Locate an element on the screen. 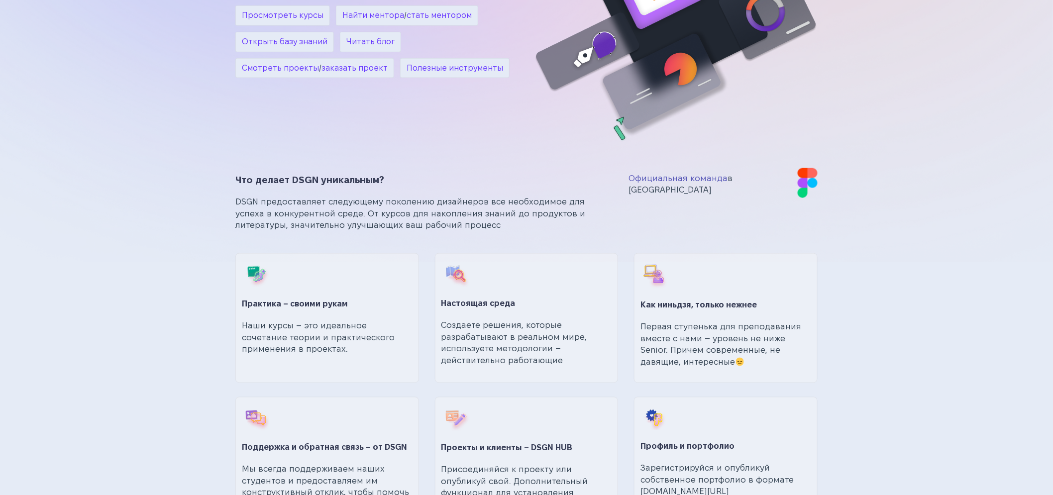 The image size is (1053, 495). font: Профиль и портфолио is located at coordinates (687, 446).